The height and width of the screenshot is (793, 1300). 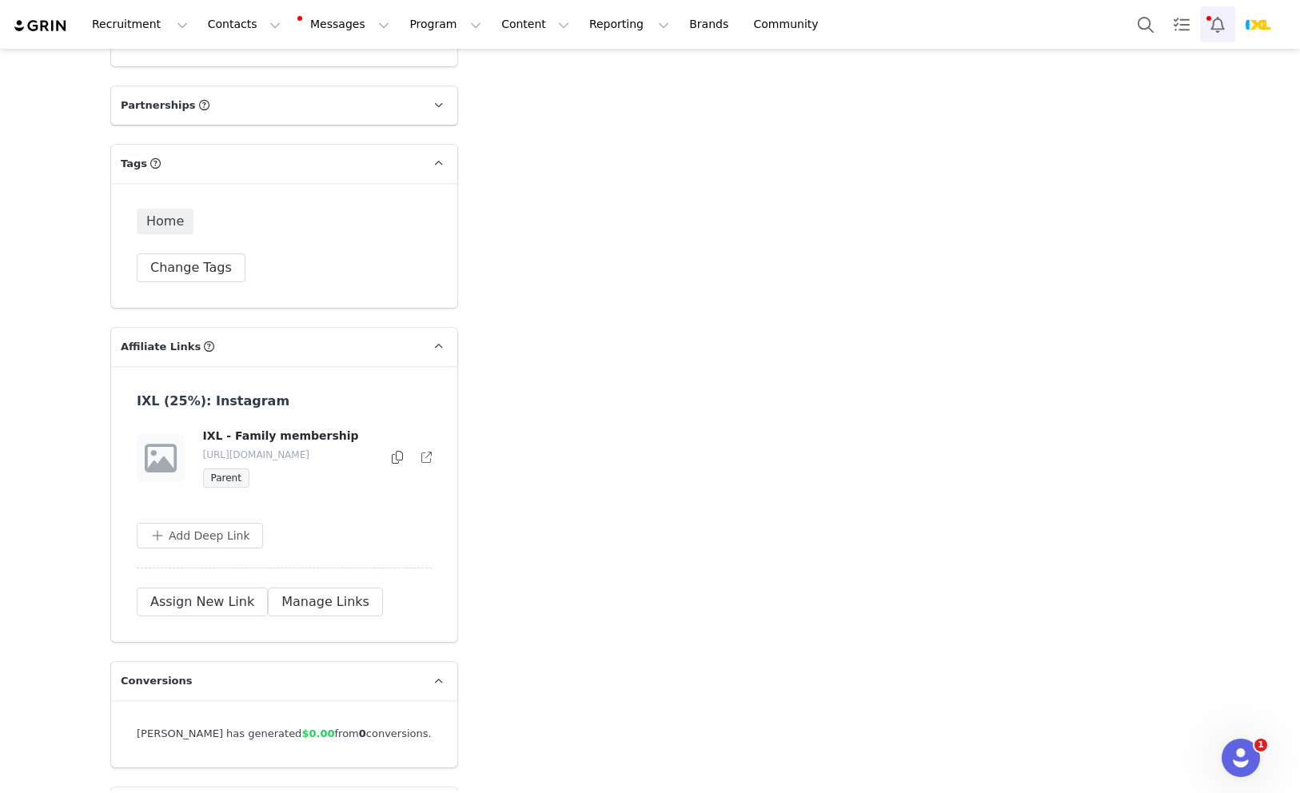 I want to click on button: Messages, so click(x=345, y=24).